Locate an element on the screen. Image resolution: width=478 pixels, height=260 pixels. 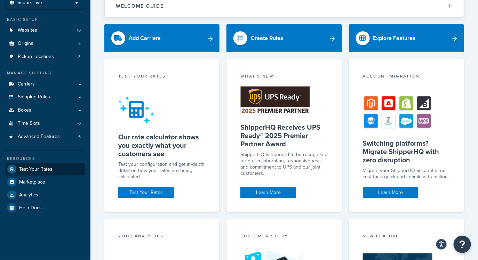
span: Help Docs is located at coordinates (30, 208).